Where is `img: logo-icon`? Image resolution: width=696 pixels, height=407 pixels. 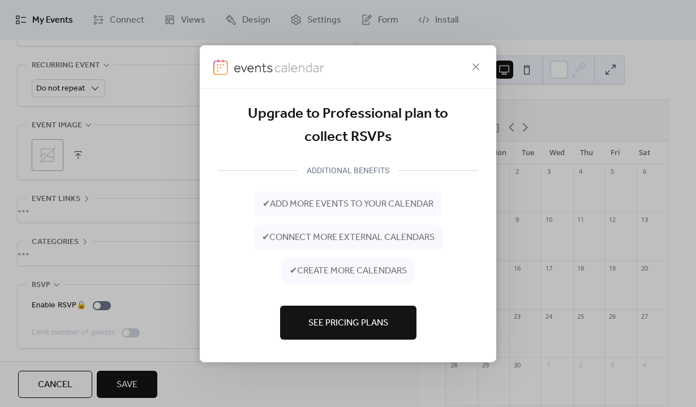 img: logo-icon is located at coordinates (221, 67).